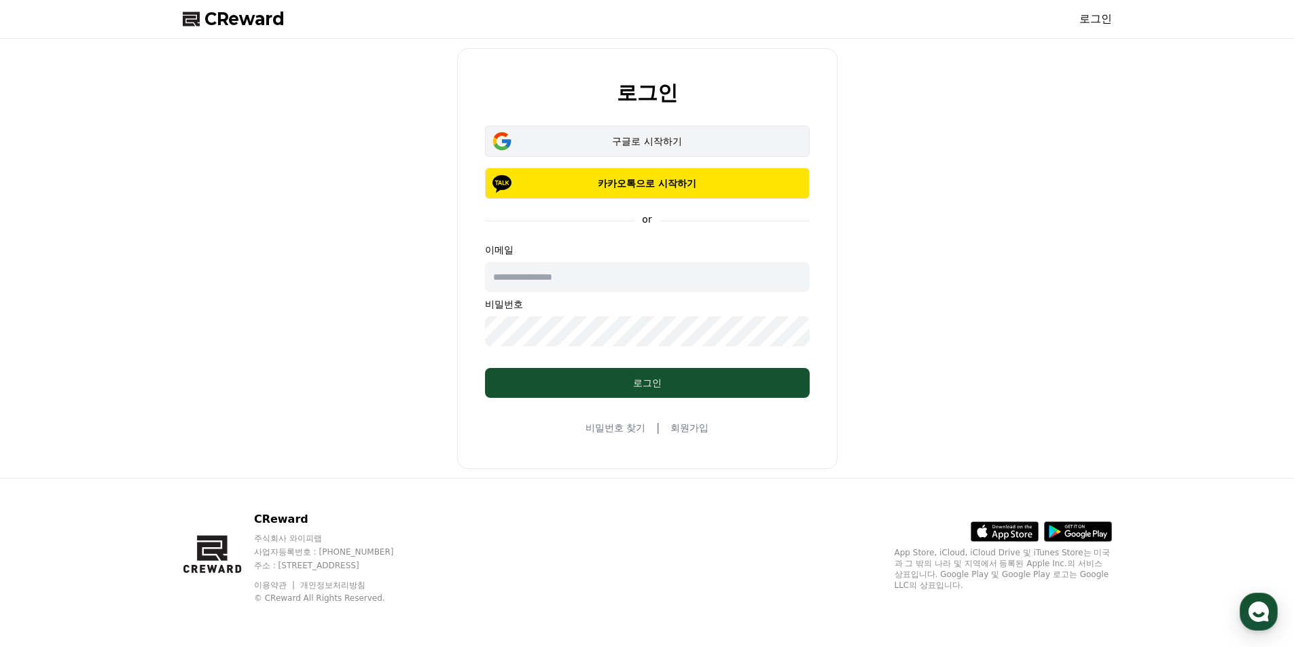 The height and width of the screenshot is (647, 1294). Describe the element at coordinates (132, 448) in the screenshot. I see `a: 대화` at that location.